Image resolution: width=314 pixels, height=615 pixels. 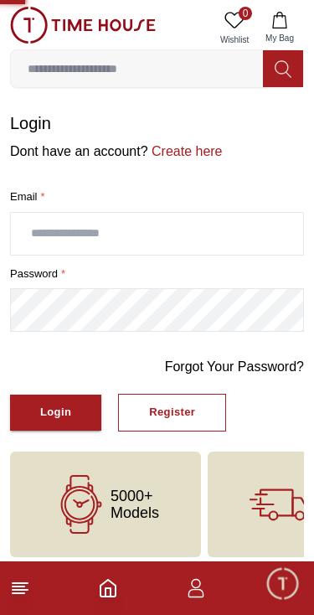 What do you see at coordinates (171, 473) in the screenshot?
I see `span: Chat with us now` at bounding box center [171, 473].